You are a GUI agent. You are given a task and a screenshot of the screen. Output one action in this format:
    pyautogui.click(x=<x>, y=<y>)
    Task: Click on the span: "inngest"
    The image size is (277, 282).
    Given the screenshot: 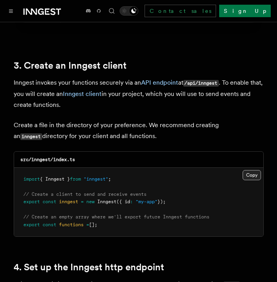 What is the action you would take?
    pyautogui.click(x=96, y=179)
    